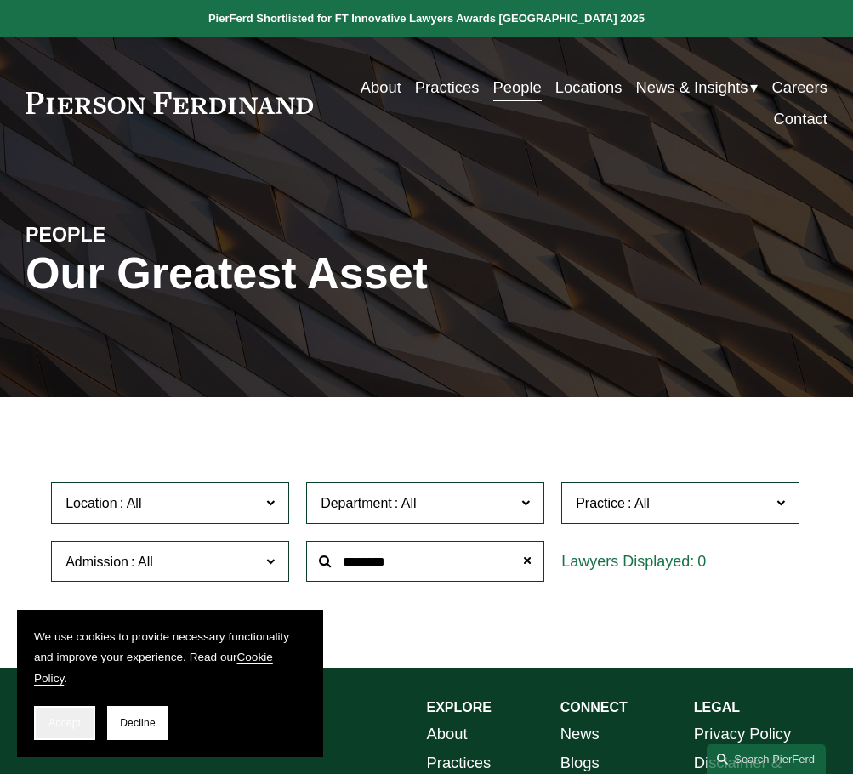  Describe the element at coordinates (170, 683) in the screenshot. I see `section: Cookie banner` at that location.